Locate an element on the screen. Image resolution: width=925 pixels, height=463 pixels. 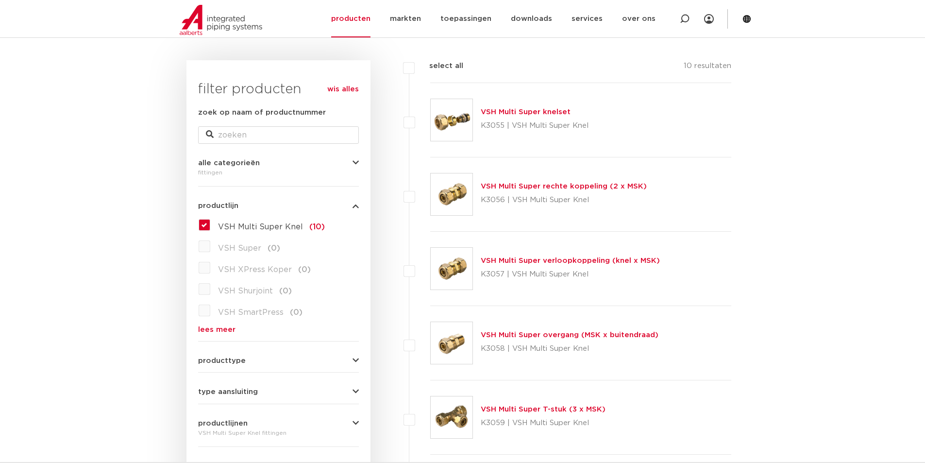
div: fittingen is located at coordinates (278, 172).